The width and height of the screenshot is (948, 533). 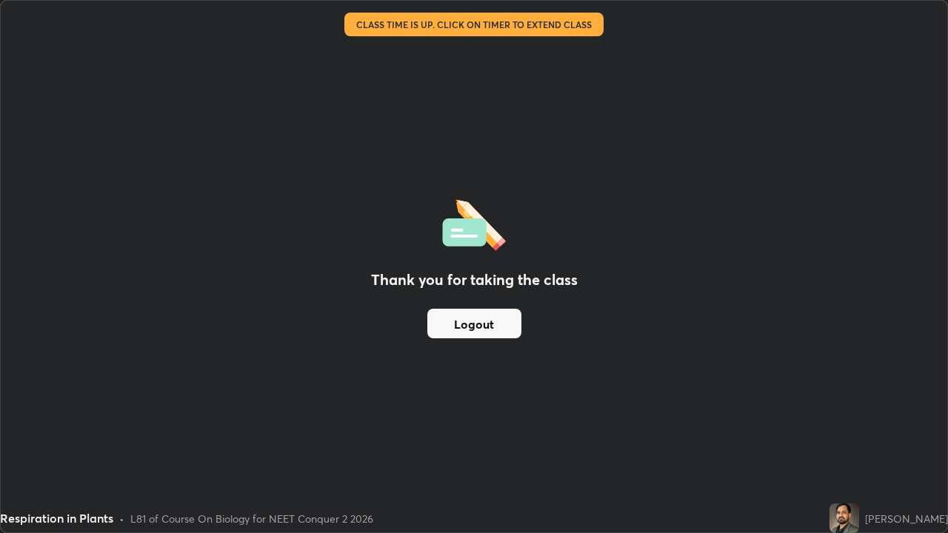 I want to click on img: c6f1f51b65ab405e8839512a486be057.jpg, so click(x=844, y=519).